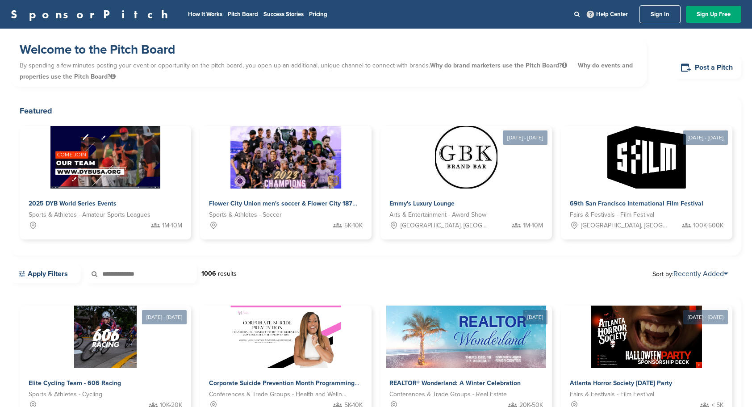  Describe the element at coordinates (72, 203) in the screenshot. I see `span: 2025 DYB World Series Events` at that location.